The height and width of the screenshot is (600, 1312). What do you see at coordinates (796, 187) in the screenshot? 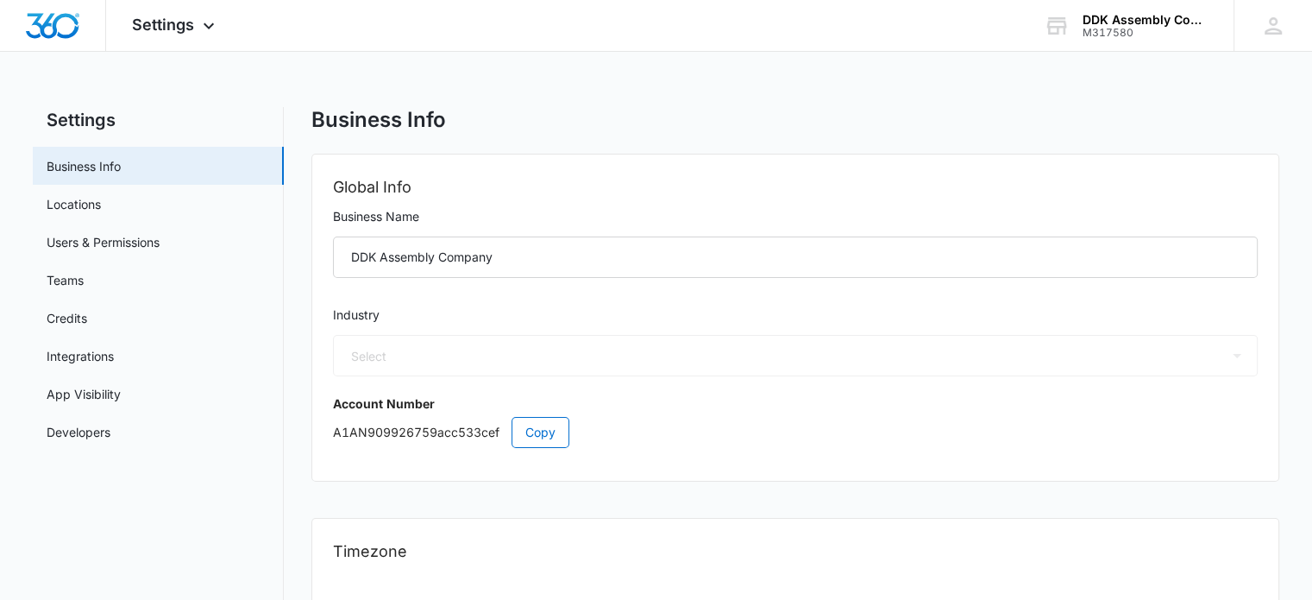
I see `h2: Global Info` at bounding box center [796, 187].